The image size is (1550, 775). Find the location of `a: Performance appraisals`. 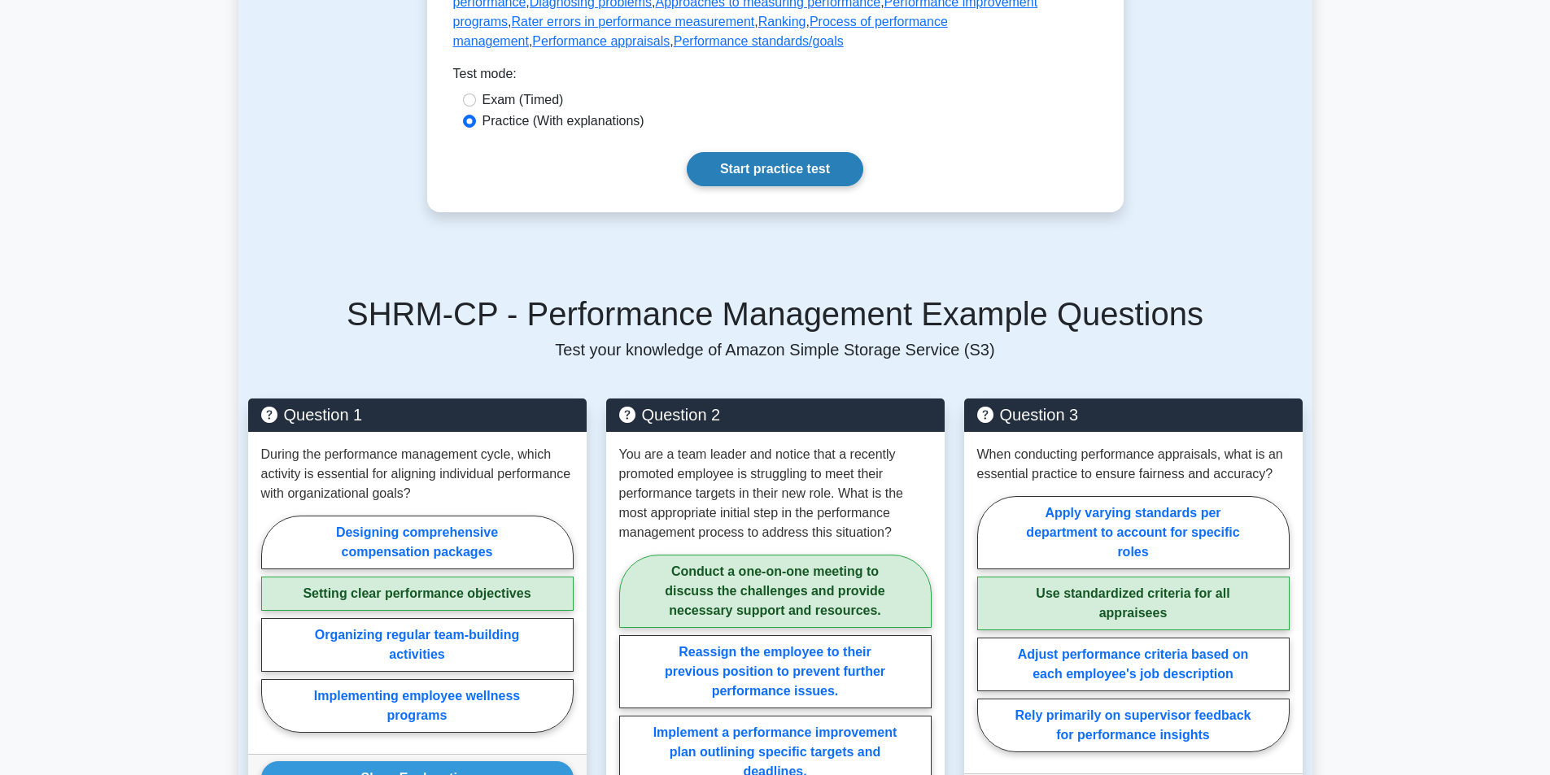

a: Performance appraisals is located at coordinates (600, 41).